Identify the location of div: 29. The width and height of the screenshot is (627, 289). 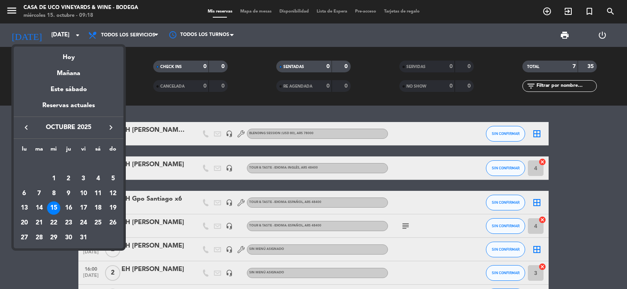
(54, 238).